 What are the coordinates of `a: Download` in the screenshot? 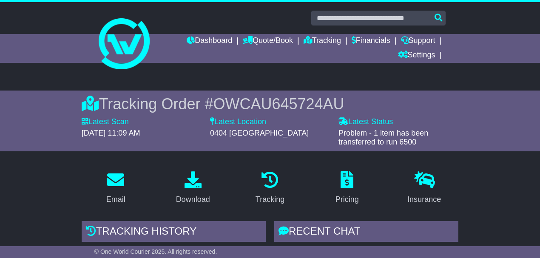 It's located at (193, 189).